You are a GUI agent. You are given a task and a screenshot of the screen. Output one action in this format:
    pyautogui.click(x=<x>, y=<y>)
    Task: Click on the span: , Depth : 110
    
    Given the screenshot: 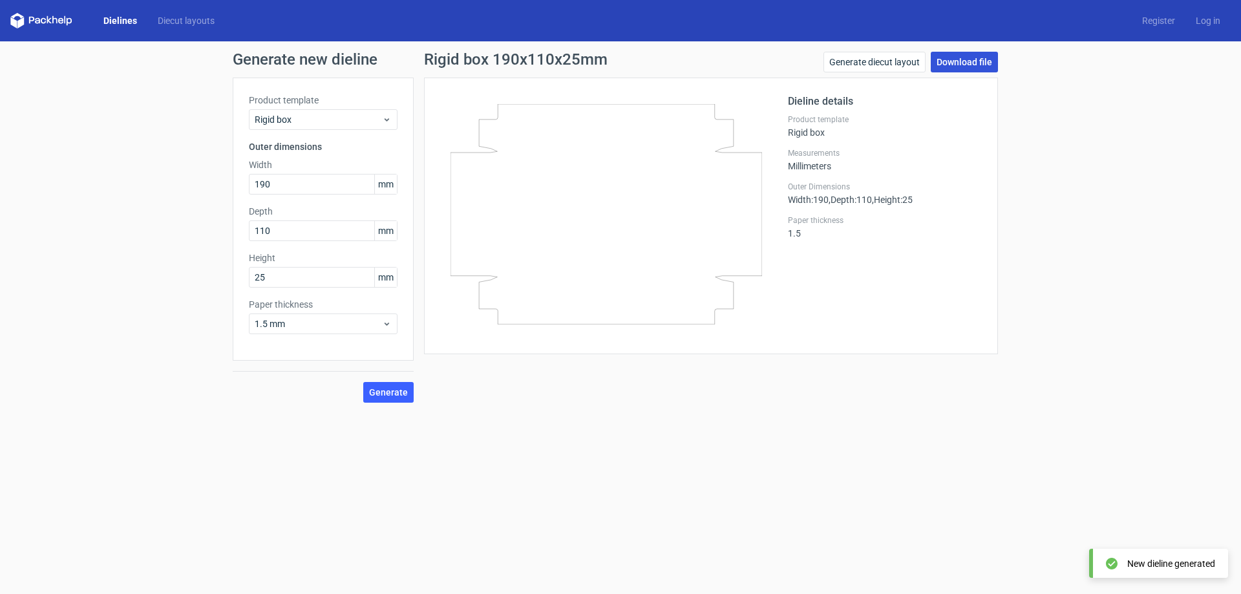 What is the action you would take?
    pyautogui.click(x=850, y=200)
    